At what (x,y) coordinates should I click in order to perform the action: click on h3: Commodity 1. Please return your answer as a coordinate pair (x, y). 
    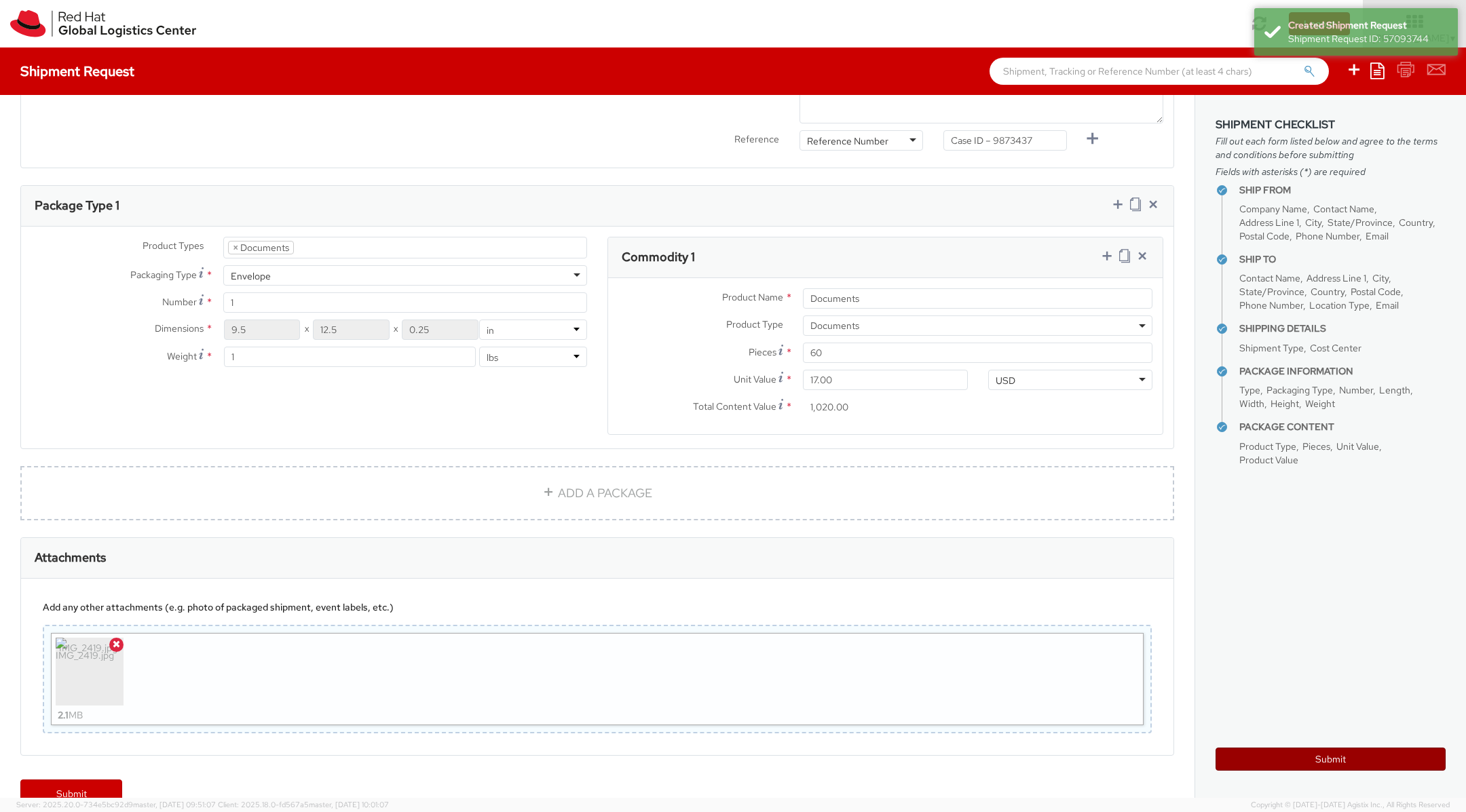
    Looking at the image, I should click on (658, 258).